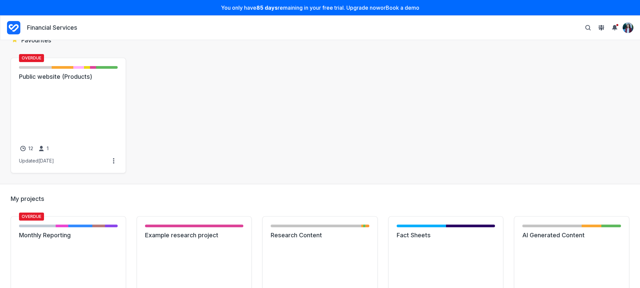  What do you see at coordinates (628, 28) in the screenshot?
I see `img: Your avatar` at bounding box center [628, 28].